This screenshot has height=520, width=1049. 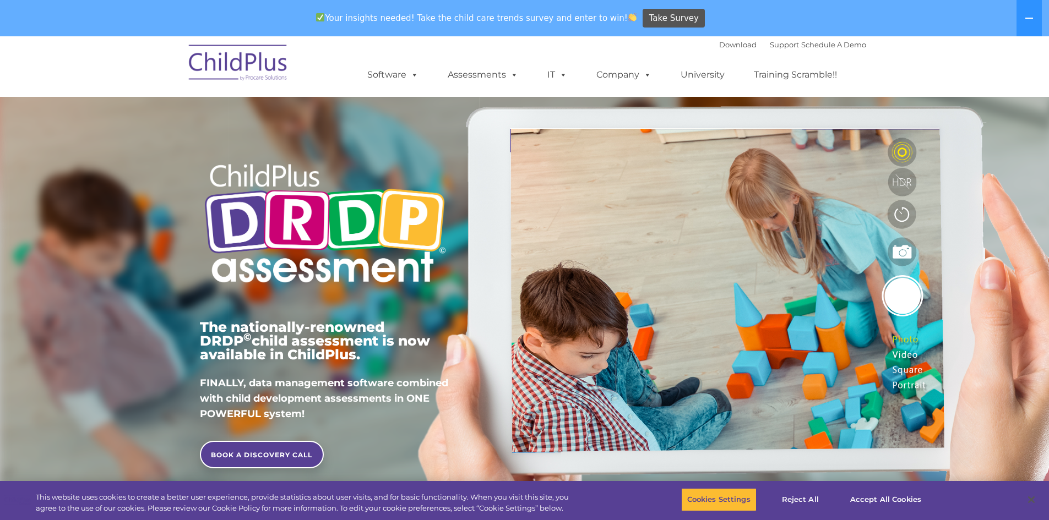 What do you see at coordinates (324, 399) in the screenshot?
I see `span: FINALLY, data management software combined with child development assessments in ONE POWERFUL sys...` at bounding box center [324, 399].